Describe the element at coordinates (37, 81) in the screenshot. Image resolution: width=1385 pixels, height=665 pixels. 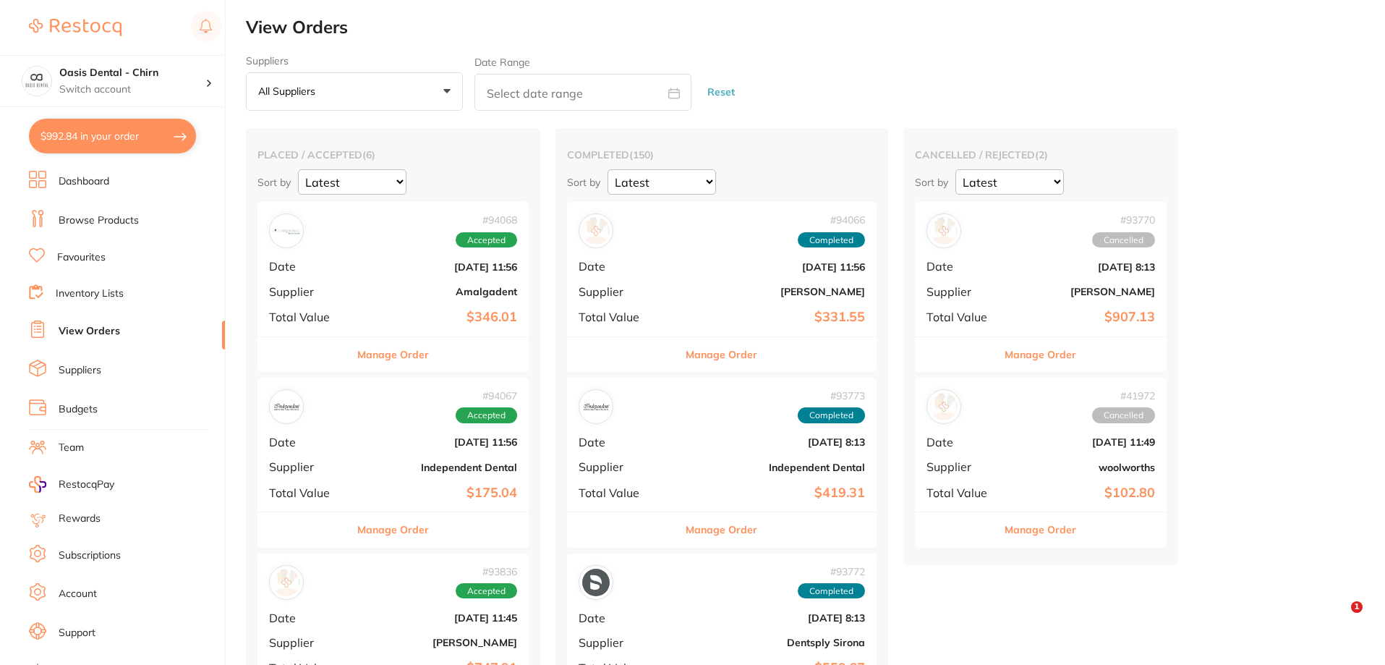
I see `img: Oasis Dental - Chirn` at that location.